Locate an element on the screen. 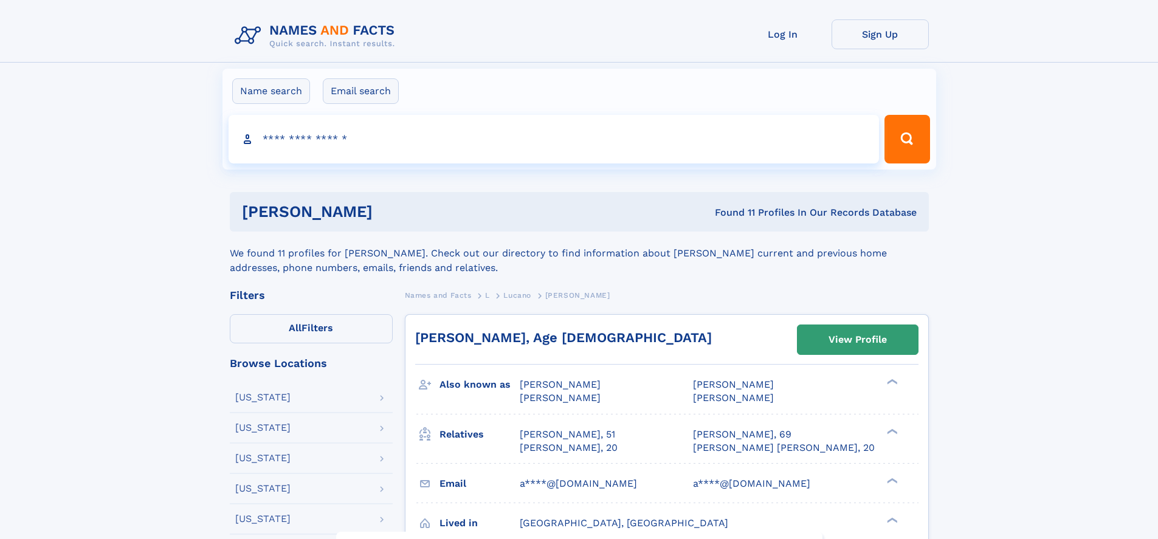  img: Logo Names and Facts is located at coordinates (317, 36).